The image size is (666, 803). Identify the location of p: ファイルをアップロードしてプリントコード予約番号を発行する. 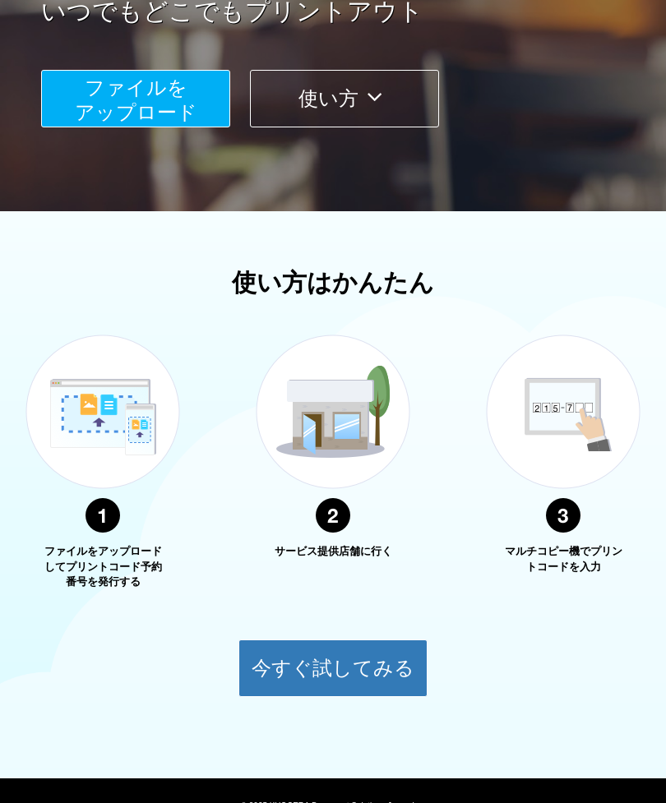
(103, 567).